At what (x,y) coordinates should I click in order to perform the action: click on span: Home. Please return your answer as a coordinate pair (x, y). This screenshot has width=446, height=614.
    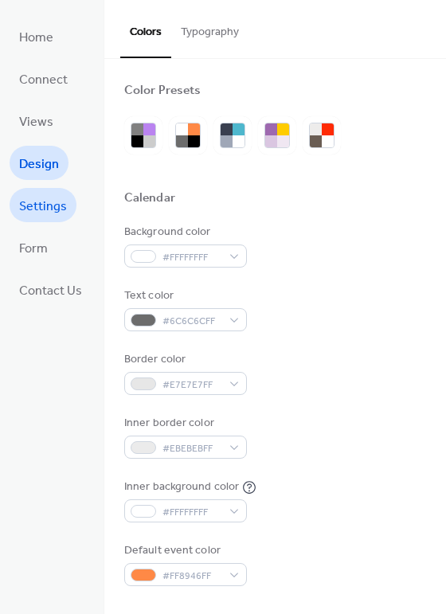
    Looking at the image, I should click on (36, 37).